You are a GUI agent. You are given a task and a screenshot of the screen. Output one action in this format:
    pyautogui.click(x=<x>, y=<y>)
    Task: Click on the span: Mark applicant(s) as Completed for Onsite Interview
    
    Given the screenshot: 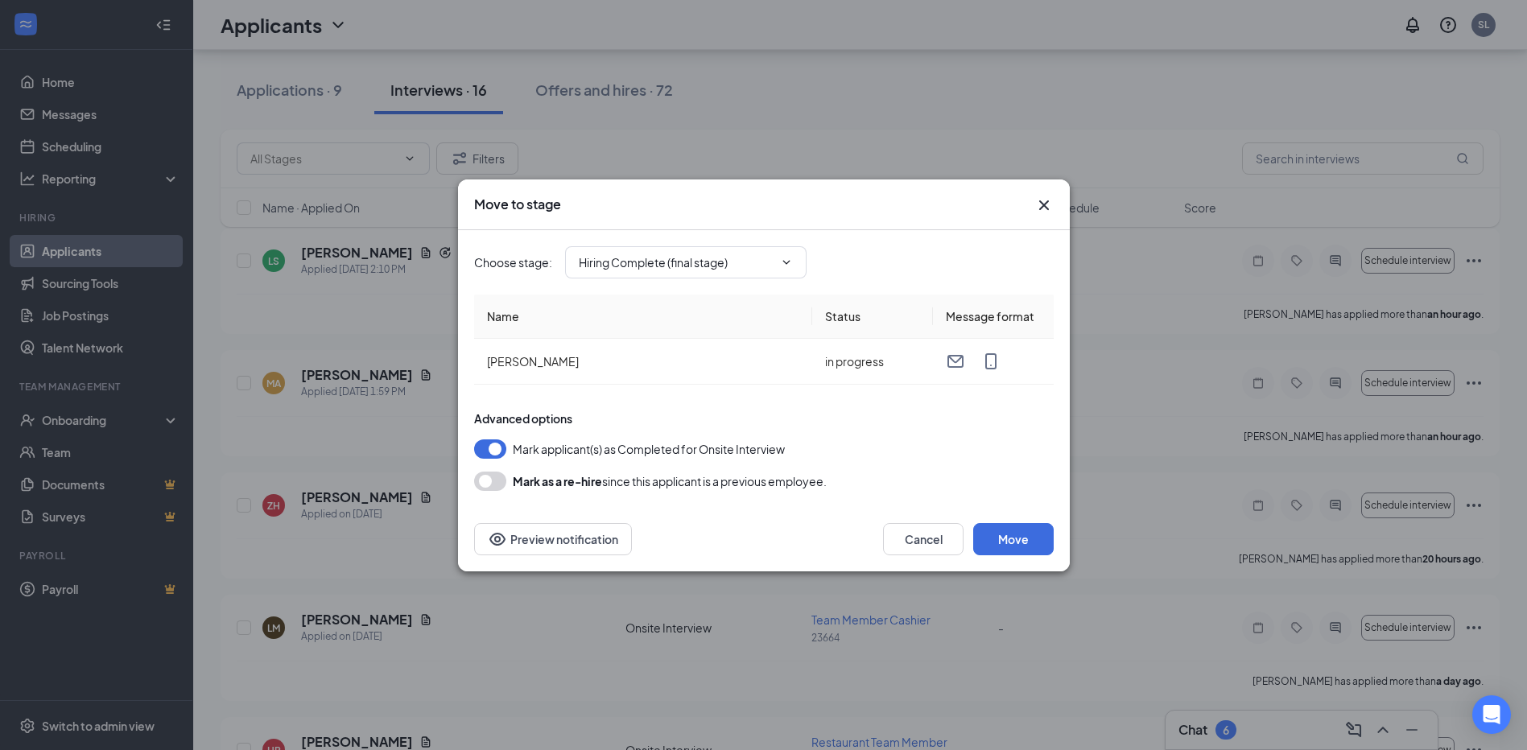 What is the action you would take?
    pyautogui.click(x=649, y=449)
    